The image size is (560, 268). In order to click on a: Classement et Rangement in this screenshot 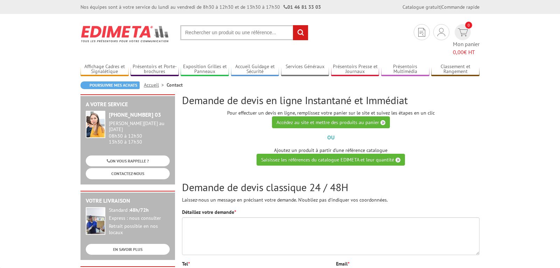, I will do `click(455, 69)`.